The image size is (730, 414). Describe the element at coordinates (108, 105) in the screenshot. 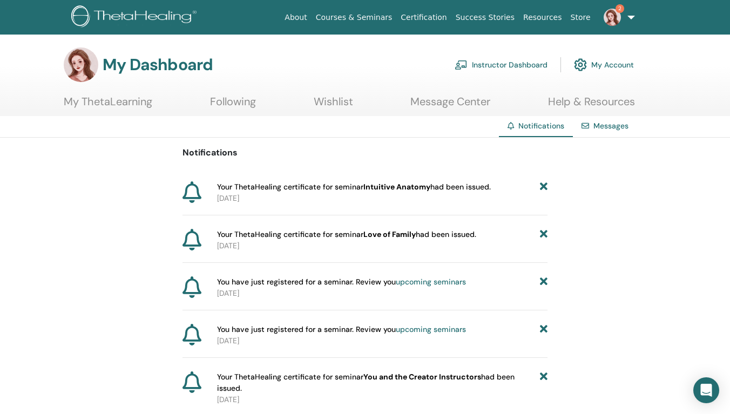

I see `a: My ThetaLearning` at that location.